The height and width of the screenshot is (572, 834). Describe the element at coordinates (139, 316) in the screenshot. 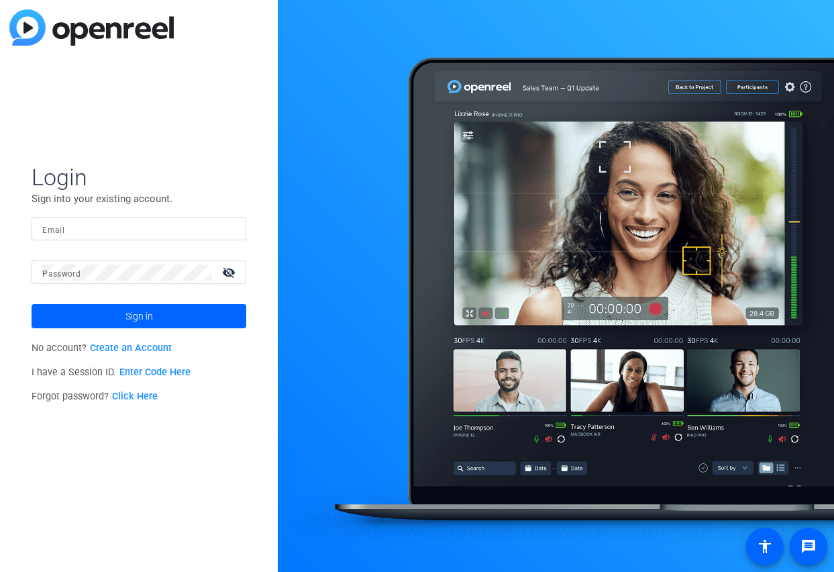

I see `span: Sign in` at that location.